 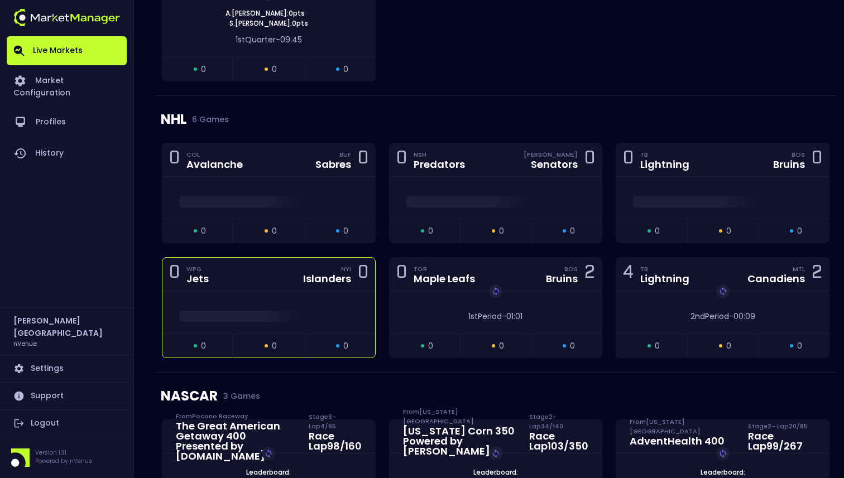 What do you see at coordinates (198, 279) in the screenshot?
I see `div: Jets` at bounding box center [198, 279].